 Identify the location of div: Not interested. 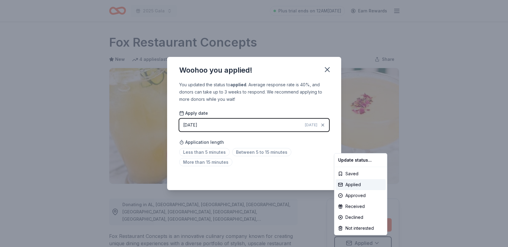
(361, 228).